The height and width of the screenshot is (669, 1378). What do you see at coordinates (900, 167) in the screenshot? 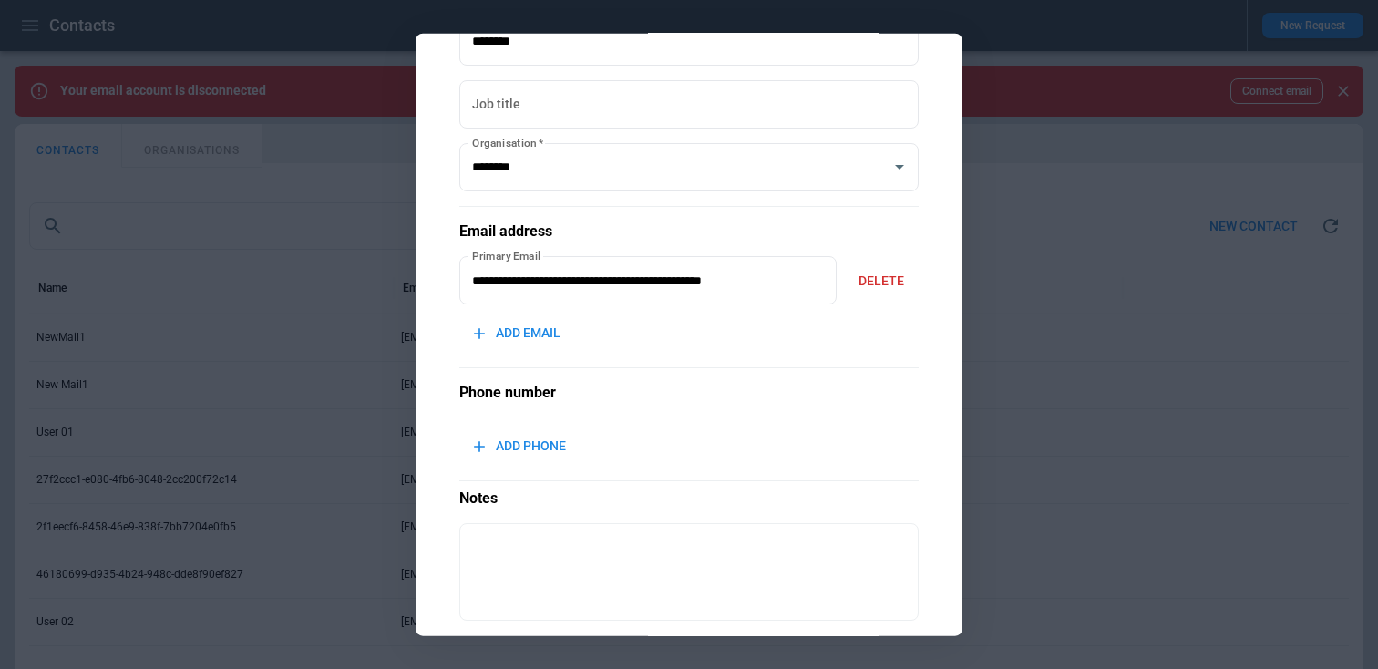
I see `button: Open` at bounding box center [900, 167].